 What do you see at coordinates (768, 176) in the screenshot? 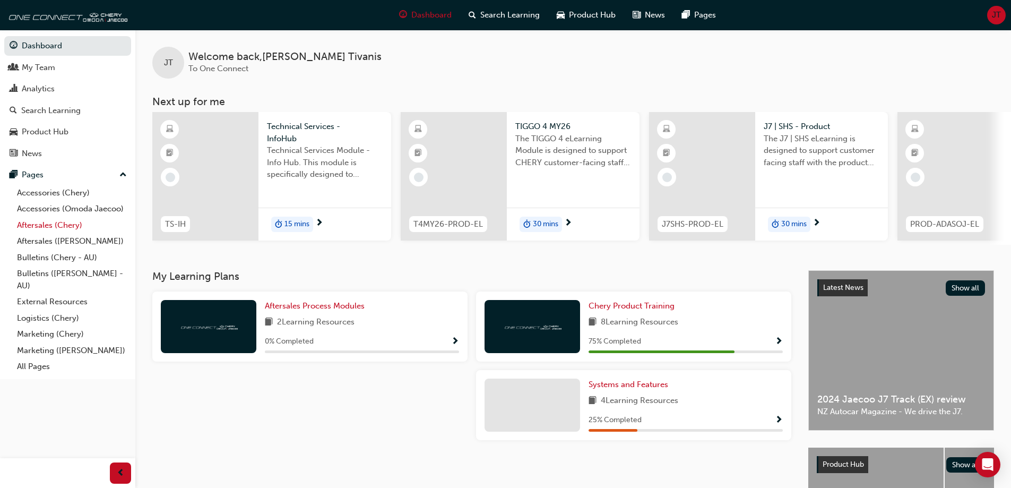
I see `a: J7SHS-PROD-ELJ7 | SHS - ProductThe J7 | SHS eLearning is designed to support customer facing staf...` at bounding box center [768, 176].